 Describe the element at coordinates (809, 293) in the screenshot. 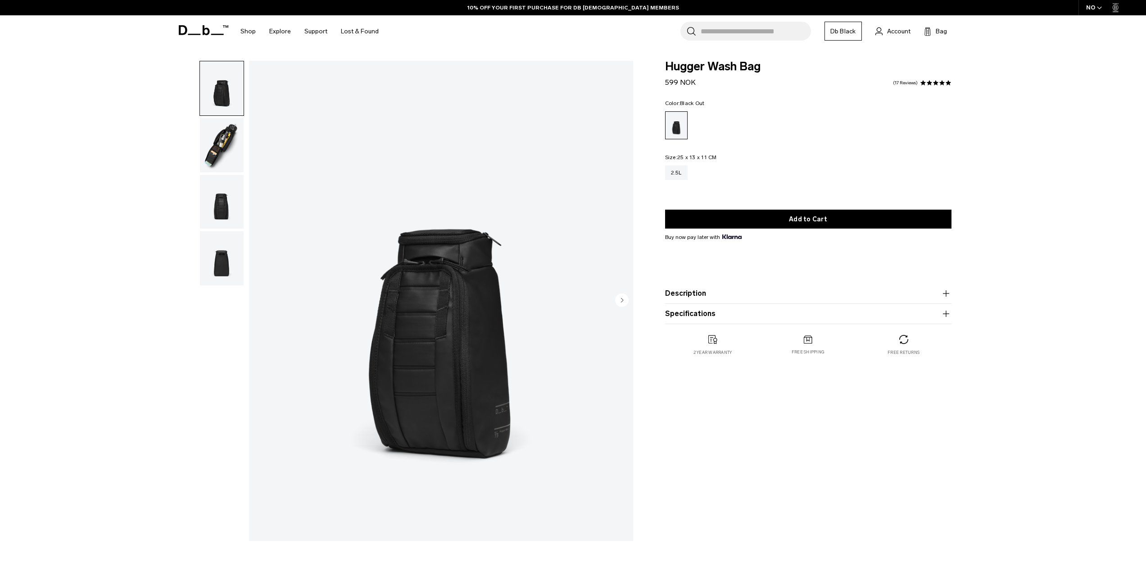

I see `button: Description` at that location.